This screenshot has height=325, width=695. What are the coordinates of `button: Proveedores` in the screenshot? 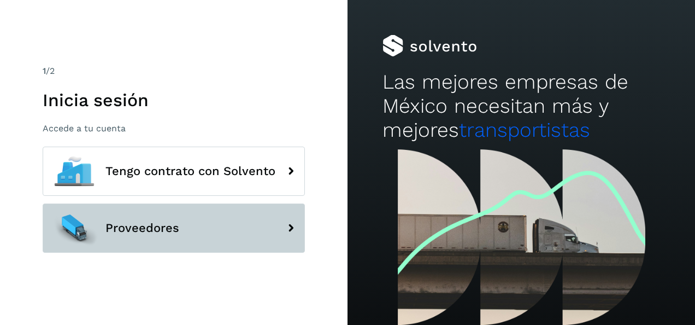 It's located at (174, 228).